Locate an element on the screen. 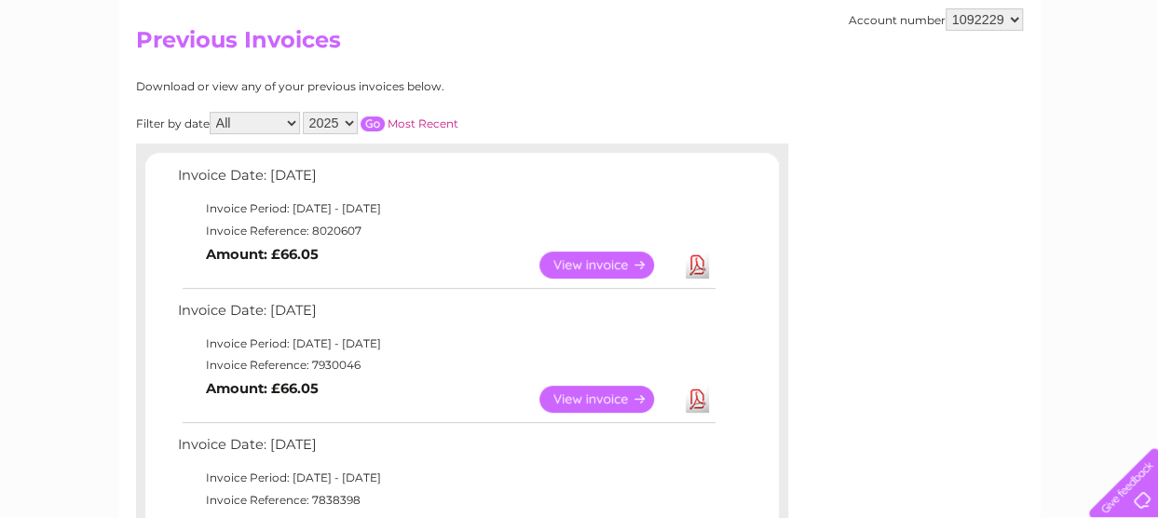  td: Invoice Reference: 8020607 is located at coordinates (445, 231).